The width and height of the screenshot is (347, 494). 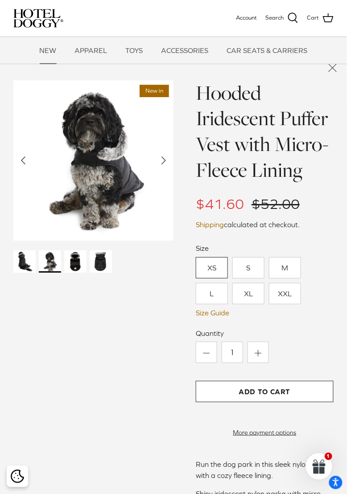 I want to click on a: S, so click(x=248, y=268).